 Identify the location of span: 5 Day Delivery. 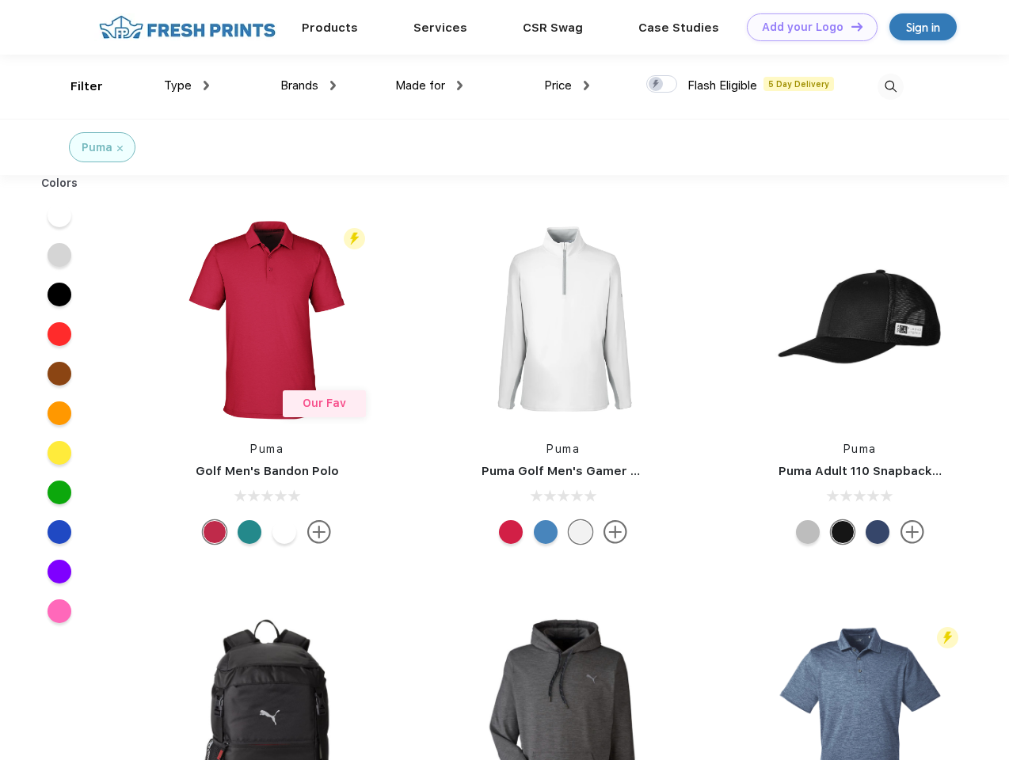
(798, 84).